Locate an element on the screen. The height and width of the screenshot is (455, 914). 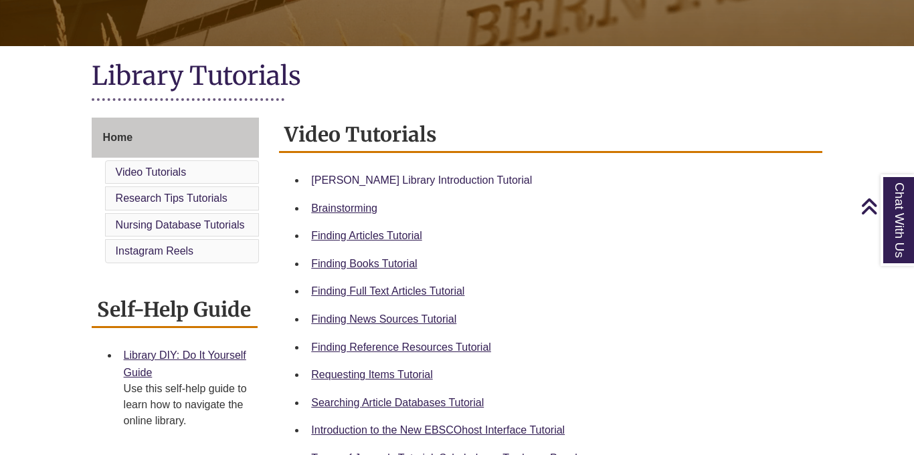
a: Back to Top is located at coordinates (885, 206).